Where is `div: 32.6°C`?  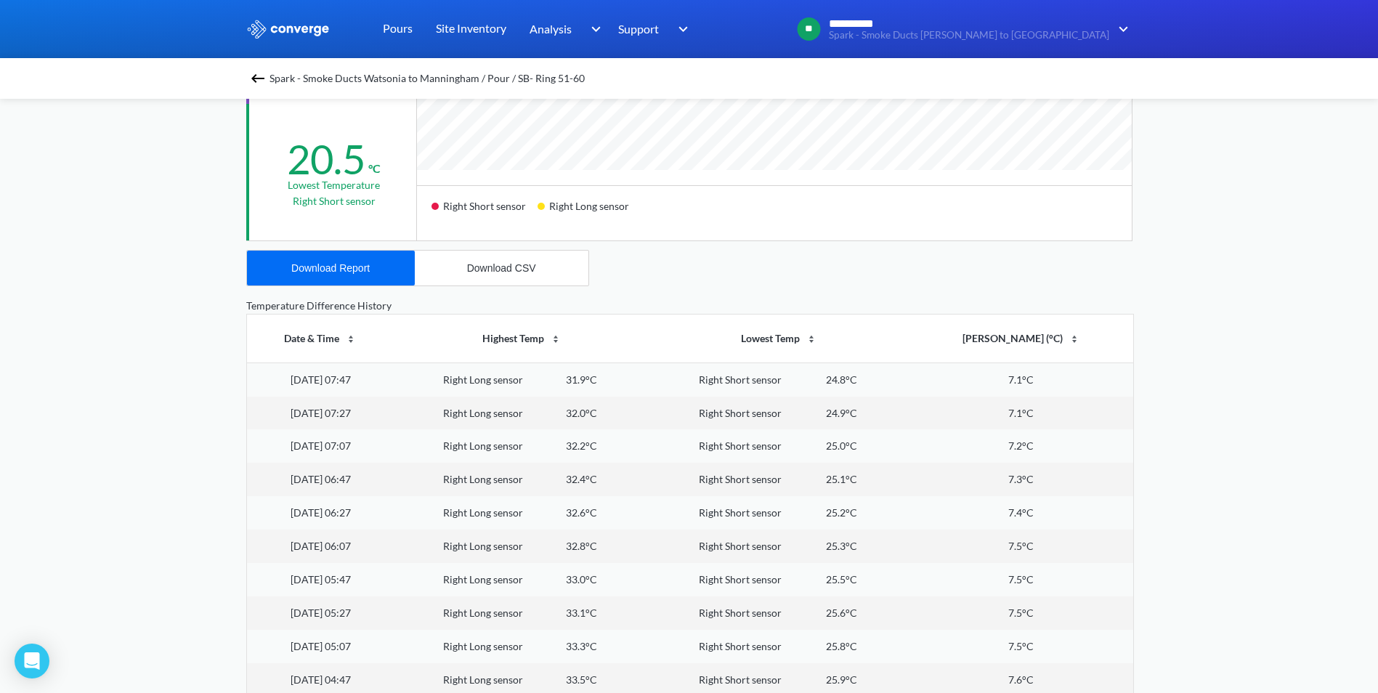 div: 32.6°C is located at coordinates (581, 513).